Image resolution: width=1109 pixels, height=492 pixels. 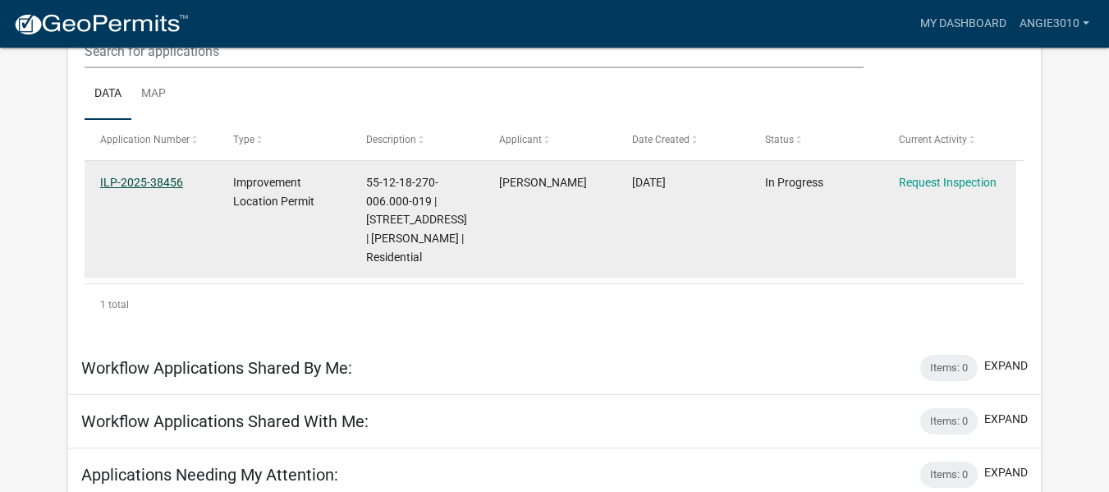 What do you see at coordinates (217, 368) in the screenshot?
I see `h5: Workflow Applications Shared By Me:` at bounding box center [217, 368].